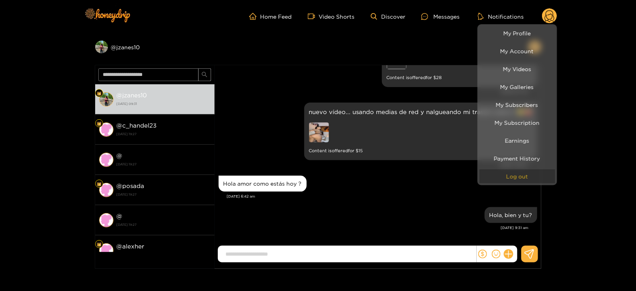  I want to click on a: My Subscription, so click(517, 123).